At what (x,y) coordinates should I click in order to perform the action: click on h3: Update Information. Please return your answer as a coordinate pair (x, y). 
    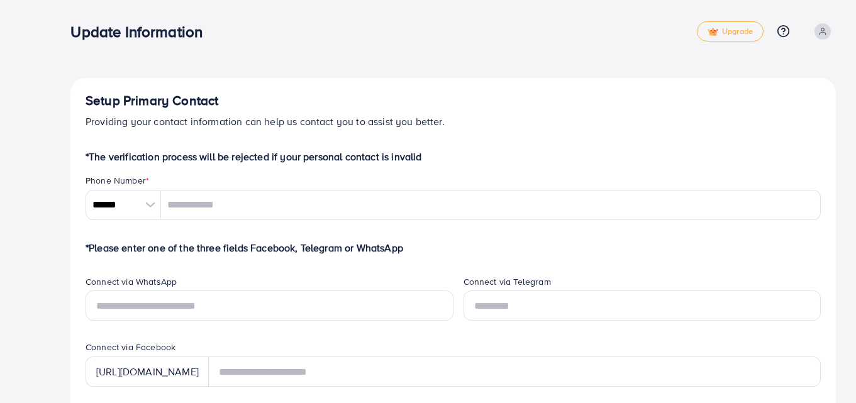
    Looking at the image, I should click on (141, 31).